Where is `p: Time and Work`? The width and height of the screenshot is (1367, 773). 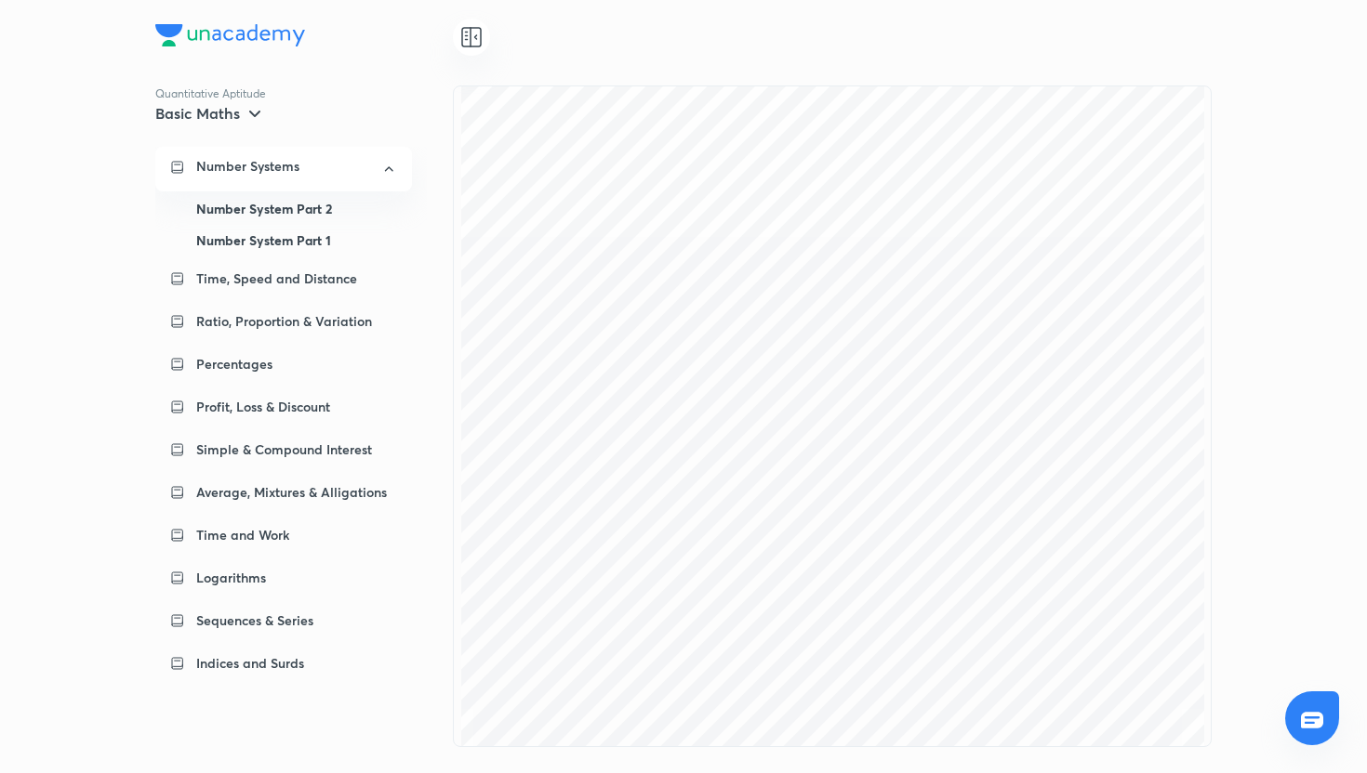 p: Time and Work is located at coordinates (243, 535).